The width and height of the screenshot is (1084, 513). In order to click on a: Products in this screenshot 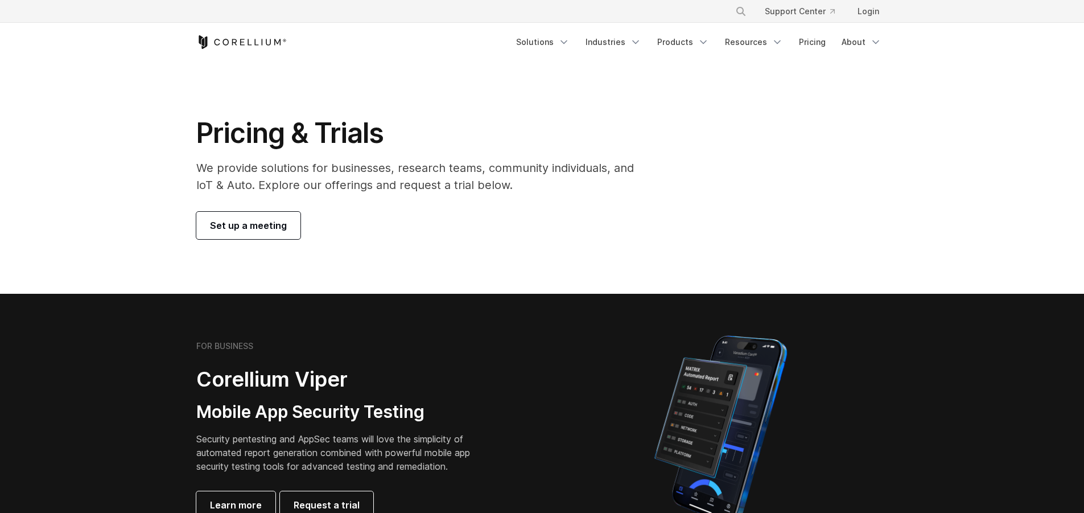, I will do `click(683, 42)`.